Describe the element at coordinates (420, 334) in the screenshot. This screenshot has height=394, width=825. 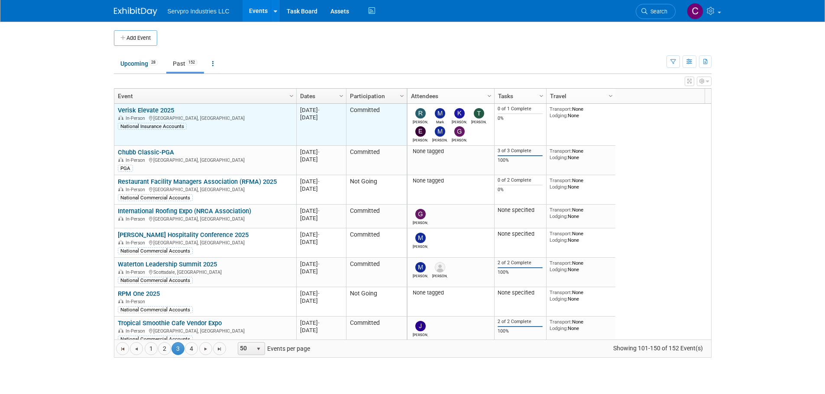
I see `div: Joanna Zwink` at that location.